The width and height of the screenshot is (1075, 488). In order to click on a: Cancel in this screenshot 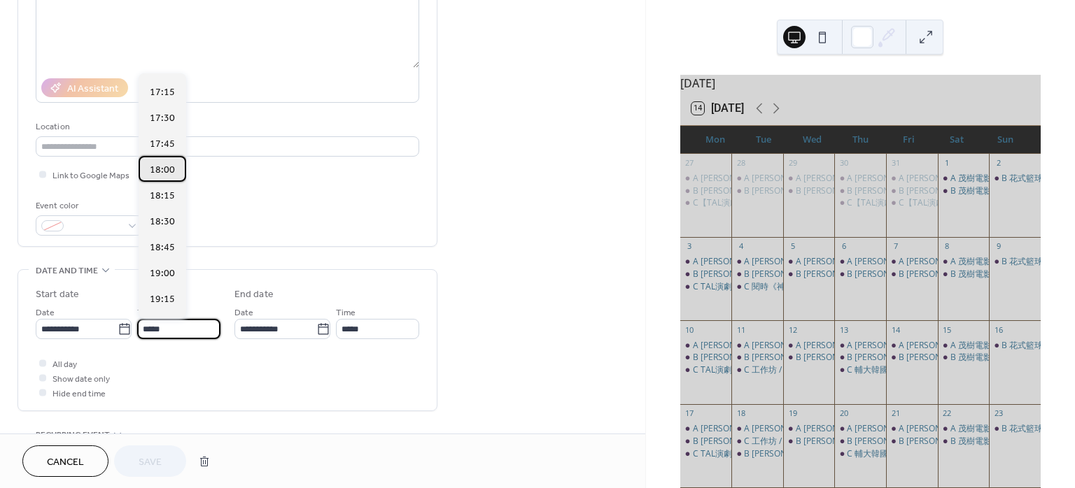, I will do `click(65, 461)`.